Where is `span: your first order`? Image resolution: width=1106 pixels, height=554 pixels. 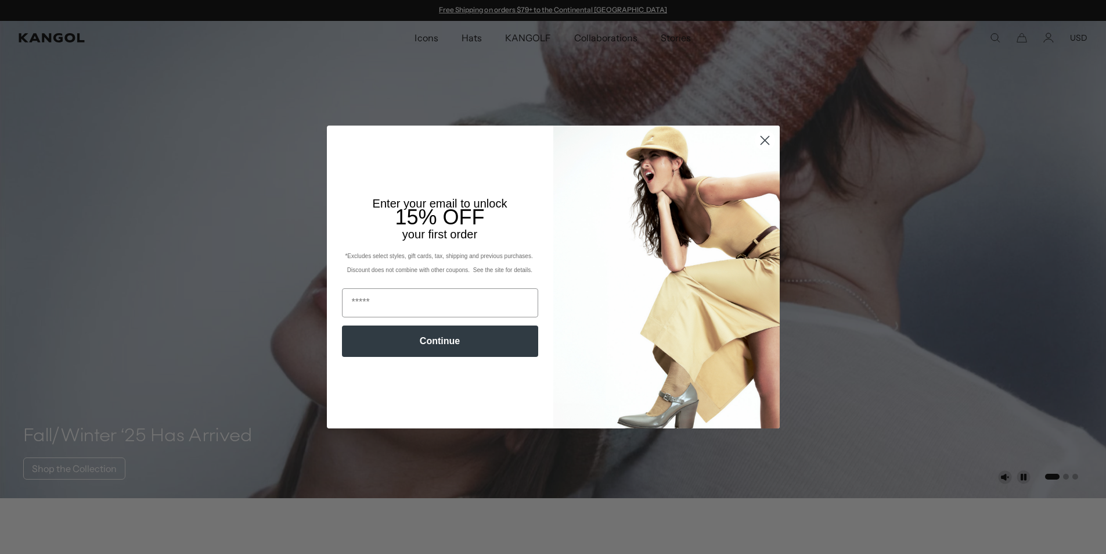
span: your first order is located at coordinates (440, 234).